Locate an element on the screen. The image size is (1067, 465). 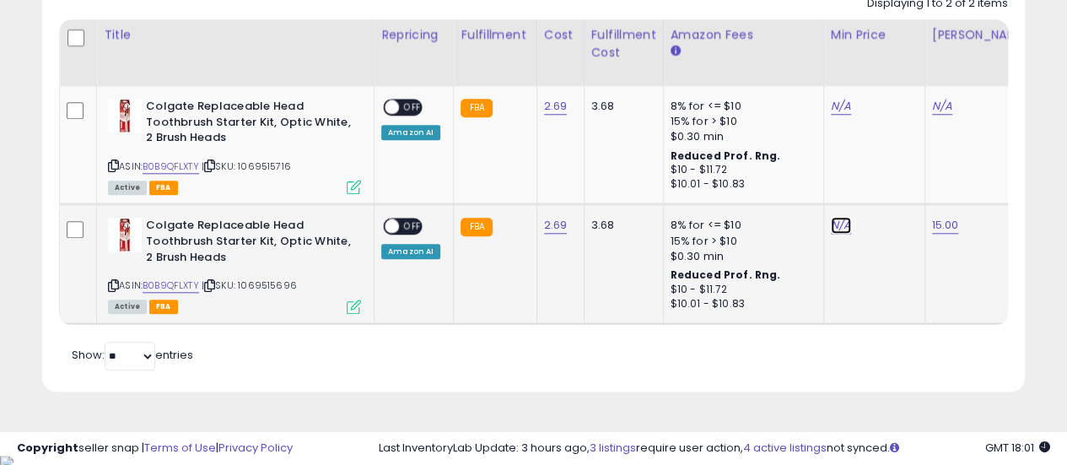
div: Fulfillment is located at coordinates (494, 35).